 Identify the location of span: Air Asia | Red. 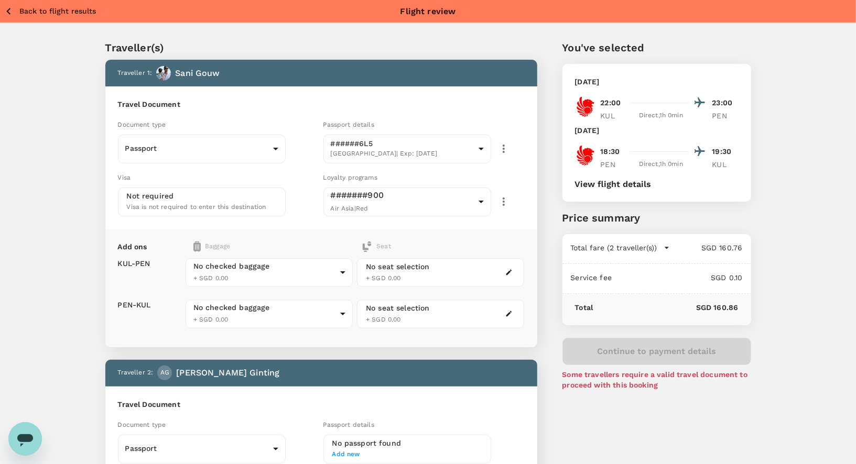
(349, 209).